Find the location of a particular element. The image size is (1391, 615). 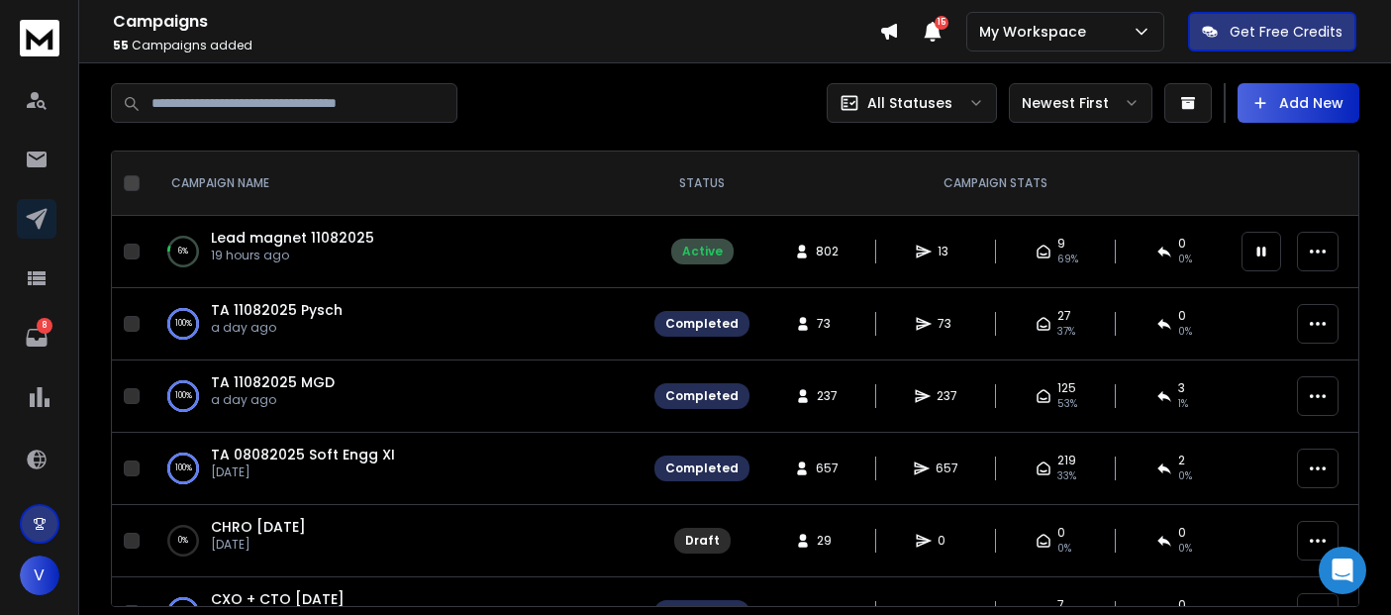

span: 55 is located at coordinates (121, 45).